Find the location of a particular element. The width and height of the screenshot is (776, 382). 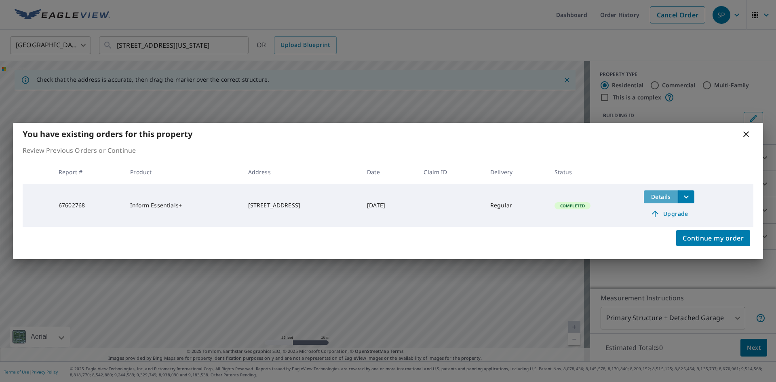

a: Upgrade is located at coordinates (669, 214).